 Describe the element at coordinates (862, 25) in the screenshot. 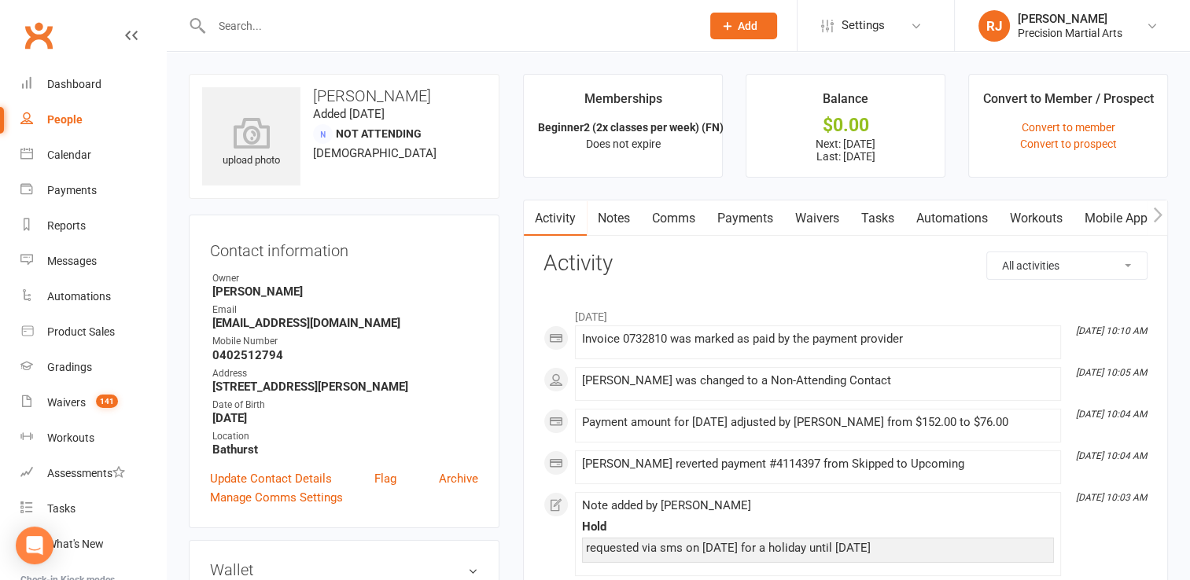

I see `span: Settings` at that location.